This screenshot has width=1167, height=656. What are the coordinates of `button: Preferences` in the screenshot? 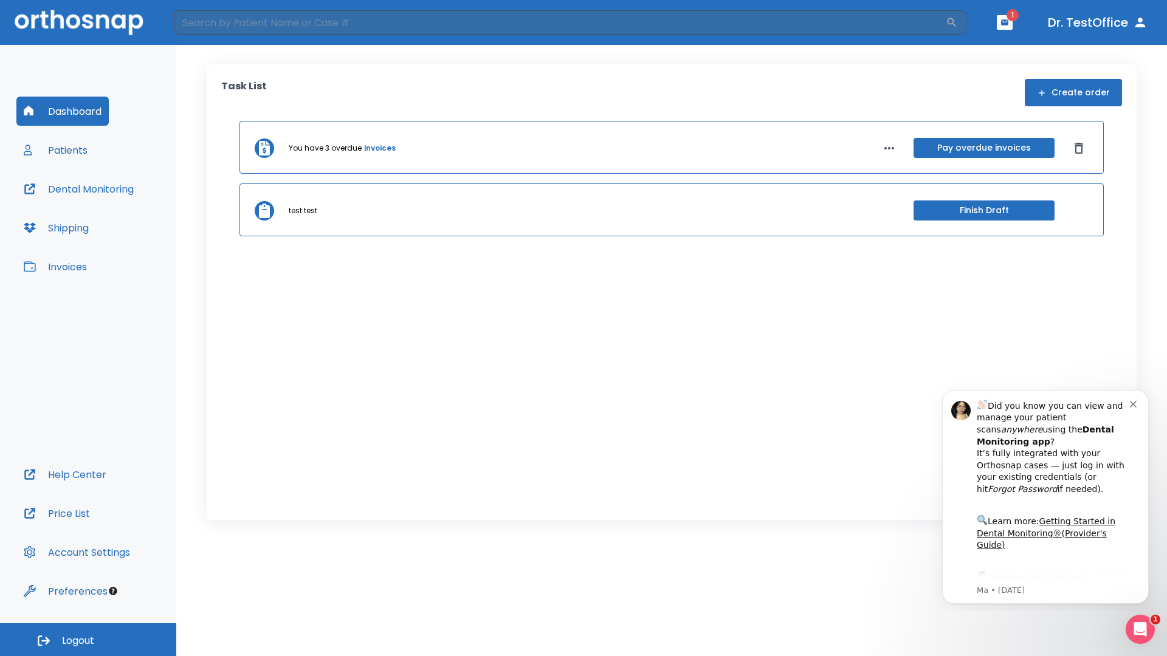 It's located at (66, 591).